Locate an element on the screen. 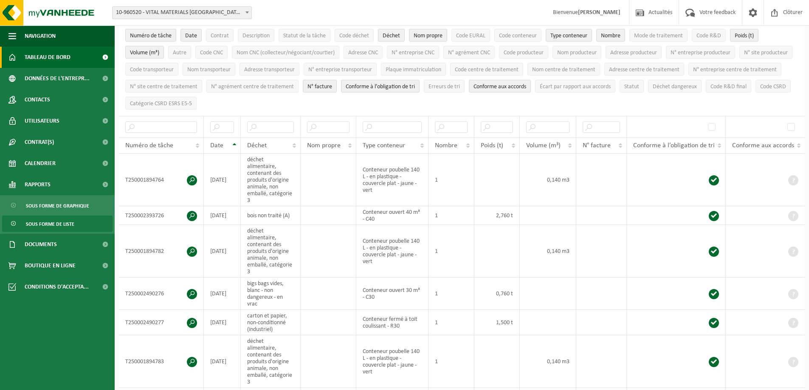  button: DateDate: Activate to invert sorting is located at coordinates (191, 35).